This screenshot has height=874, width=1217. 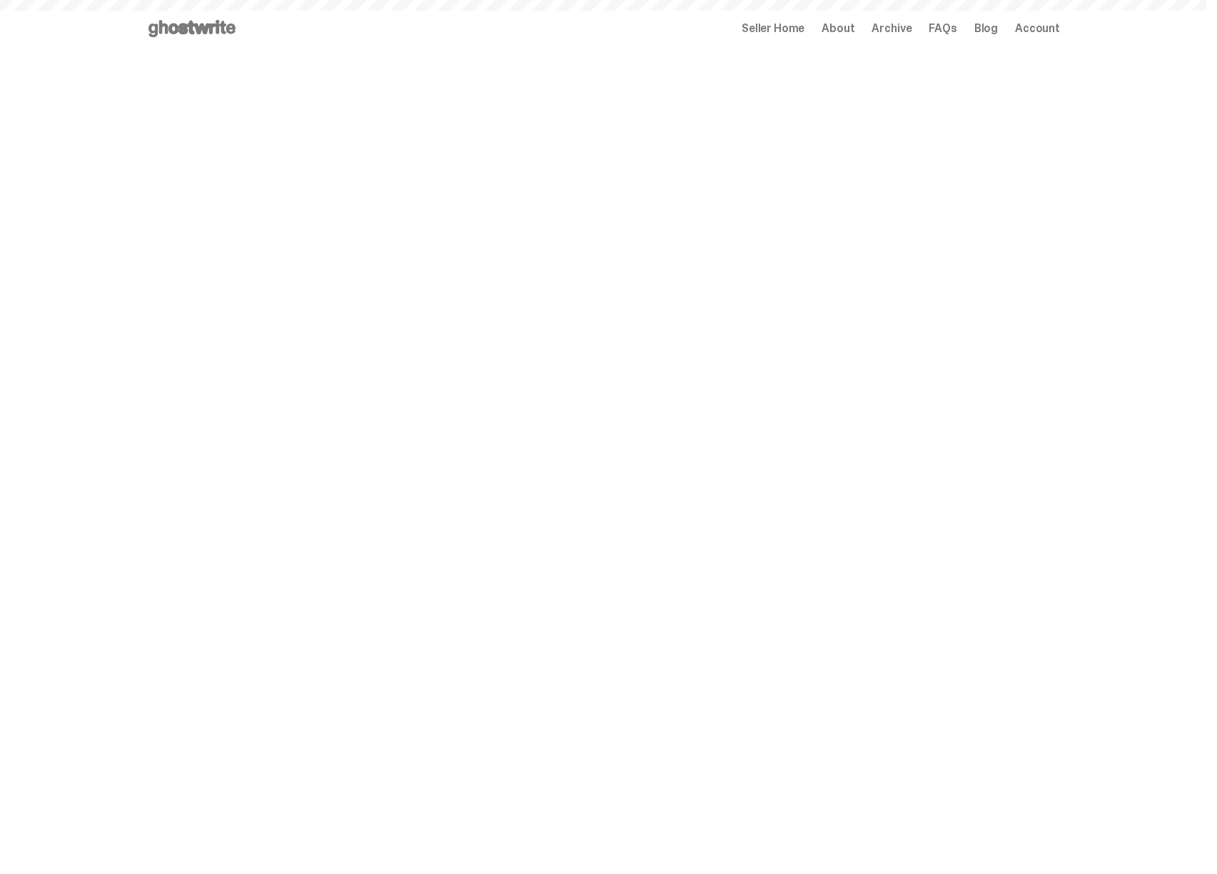 I want to click on a: Blog, so click(x=985, y=29).